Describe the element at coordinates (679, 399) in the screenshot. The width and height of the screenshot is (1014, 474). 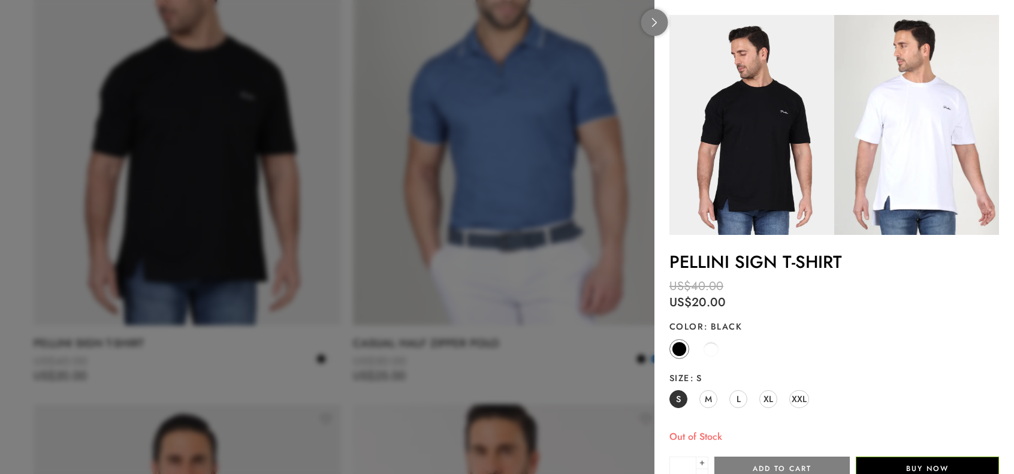
I see `a: S` at that location.